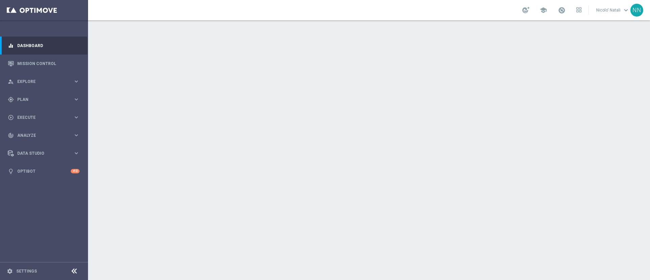 Image resolution: width=650 pixels, height=280 pixels. I want to click on div: Data Studio, so click(40, 153).